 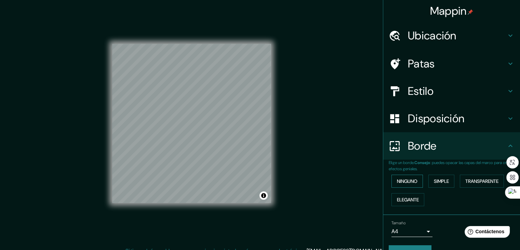 What do you see at coordinates (408, 200) in the screenshot?
I see `button: Elegante` at bounding box center [408, 200].